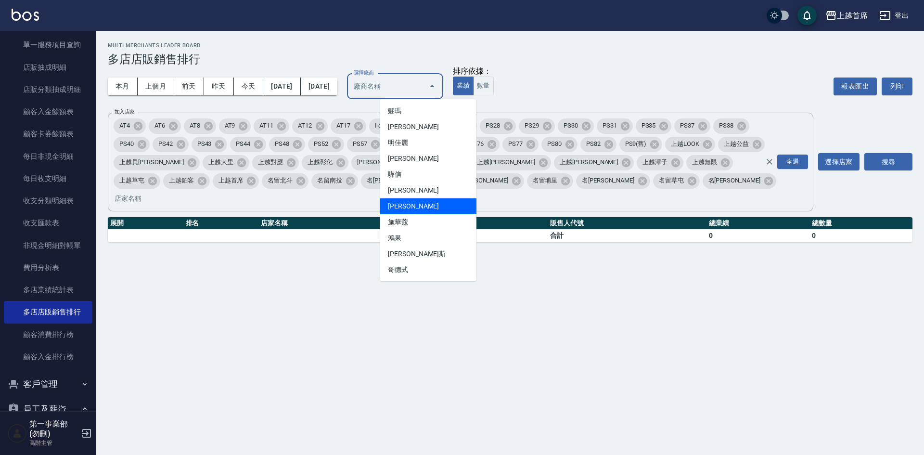 The width and height of the screenshot is (924, 455). Describe the element at coordinates (221, 162) in the screenshot. I see `span: 上越大里` at that location.